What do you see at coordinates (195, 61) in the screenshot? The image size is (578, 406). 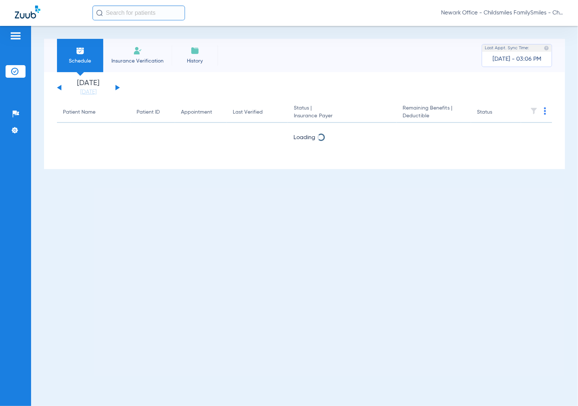 I see `span: History` at bounding box center [195, 61].